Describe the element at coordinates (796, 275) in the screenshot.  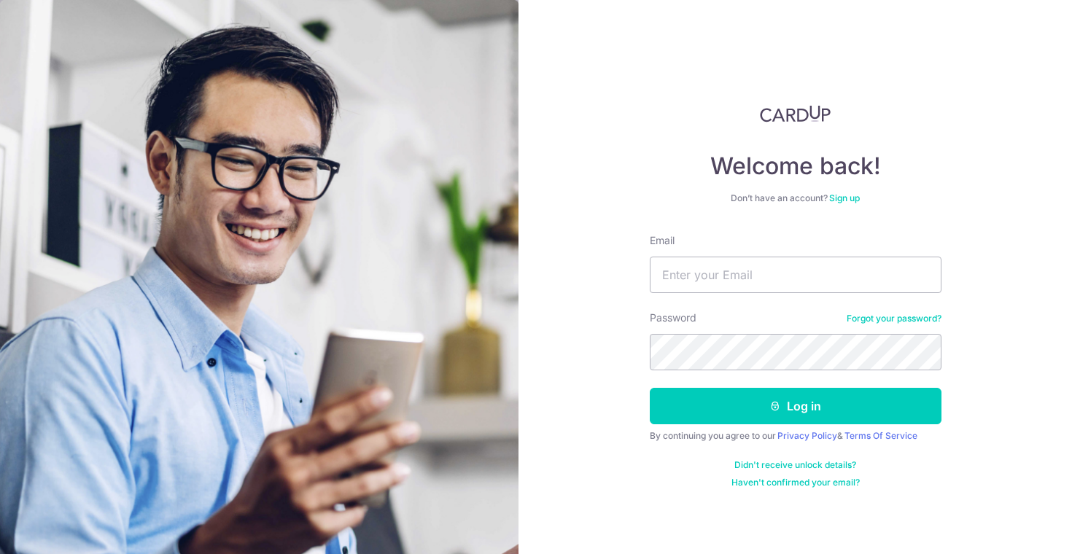
I see `input: Enter your Email` at that location.